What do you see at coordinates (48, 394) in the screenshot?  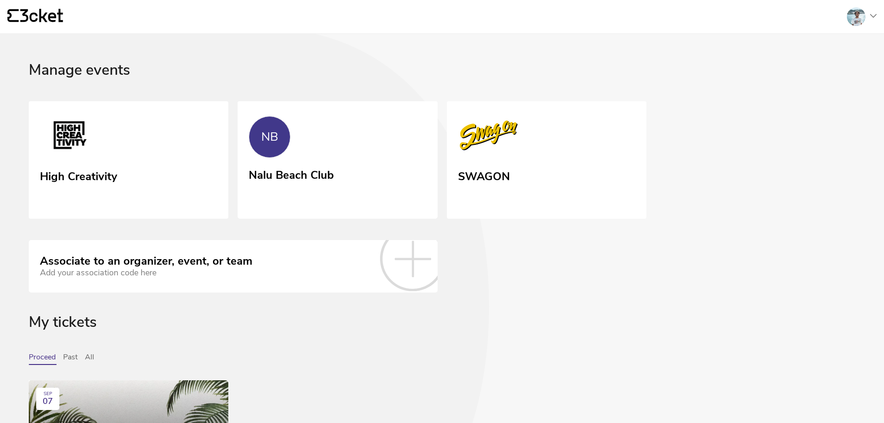 I see `div: SEP` at bounding box center [48, 394].